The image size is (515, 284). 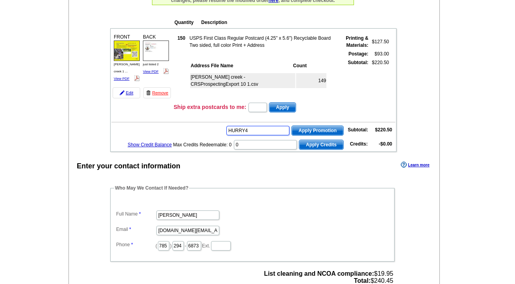 I want to click on img: pencil-icon.gif, so click(x=122, y=93).